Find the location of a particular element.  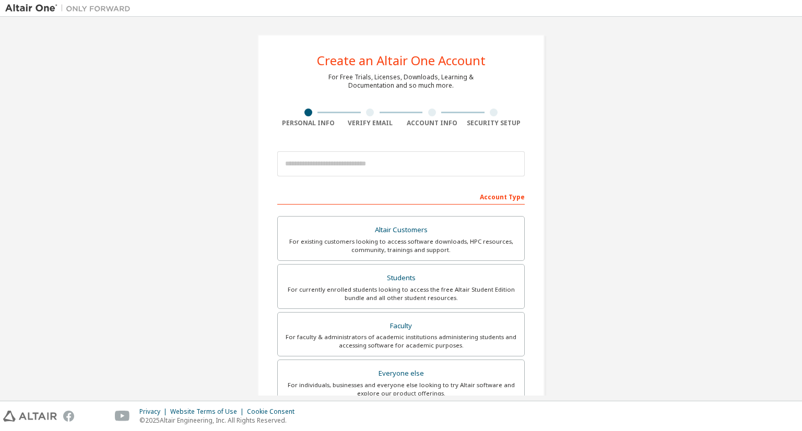

div: Verify Email is located at coordinates (370, 123).